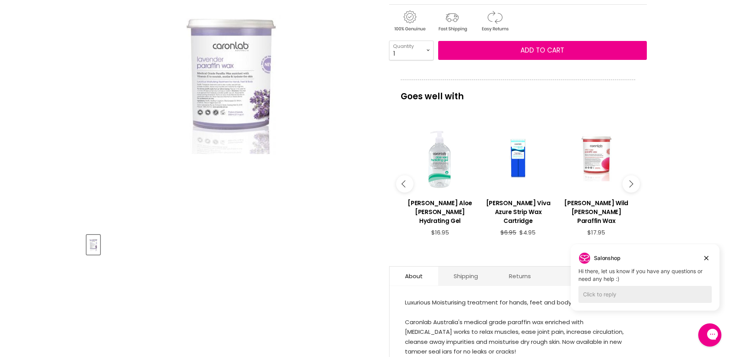 The width and height of the screenshot is (733, 357). What do you see at coordinates (596, 211) in the screenshot?
I see `a: View product:Caron Wild Rose Paraffin Wax` at bounding box center [596, 211].